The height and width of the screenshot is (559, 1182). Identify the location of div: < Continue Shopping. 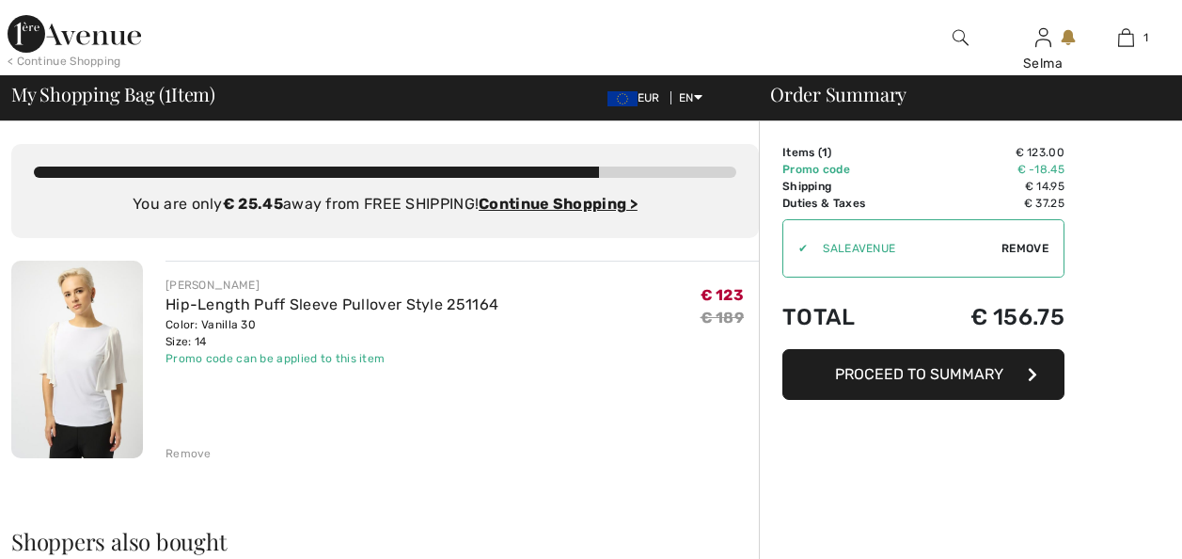
(64, 61).